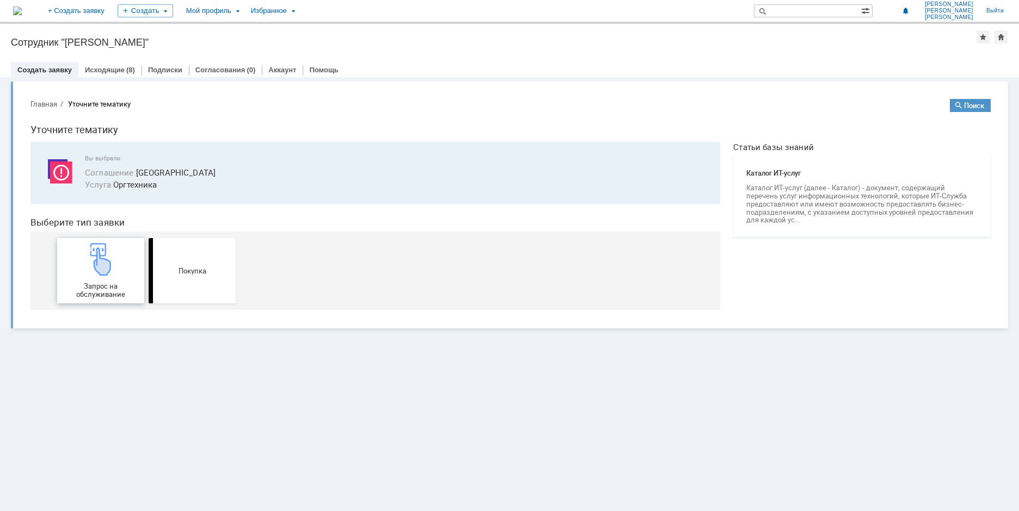 This screenshot has height=511, width=1019. Describe the element at coordinates (145, 11) in the screenshot. I see `div: Создать` at that location.